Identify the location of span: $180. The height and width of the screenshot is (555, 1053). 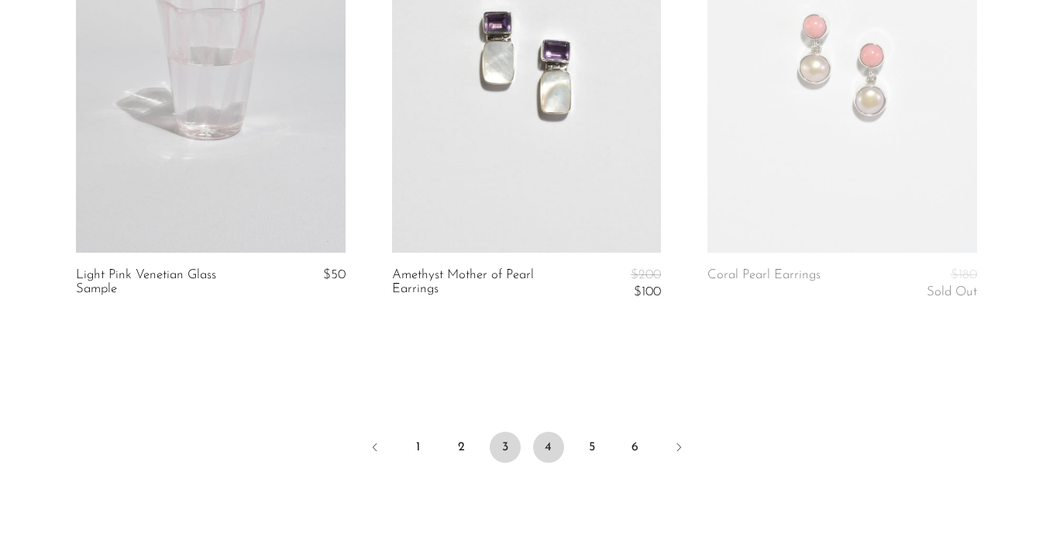
(964, 274).